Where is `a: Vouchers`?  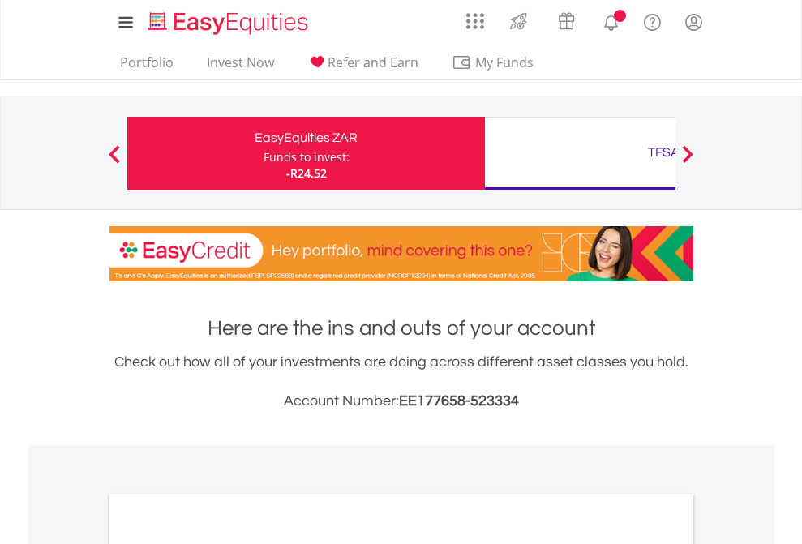 a: Vouchers is located at coordinates (566, 19).